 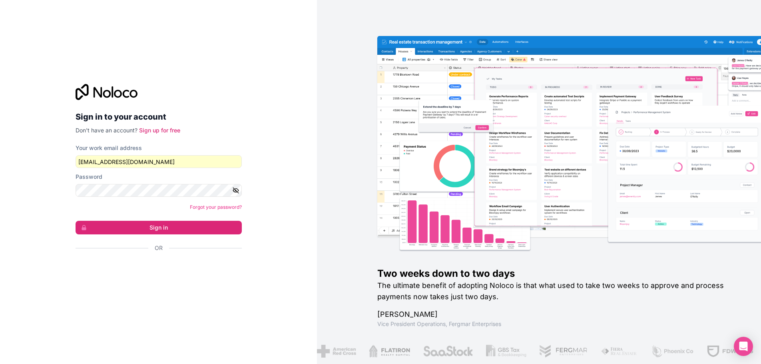 What do you see at coordinates (159, 227) in the screenshot?
I see `button: Sign in` at bounding box center [159, 227].